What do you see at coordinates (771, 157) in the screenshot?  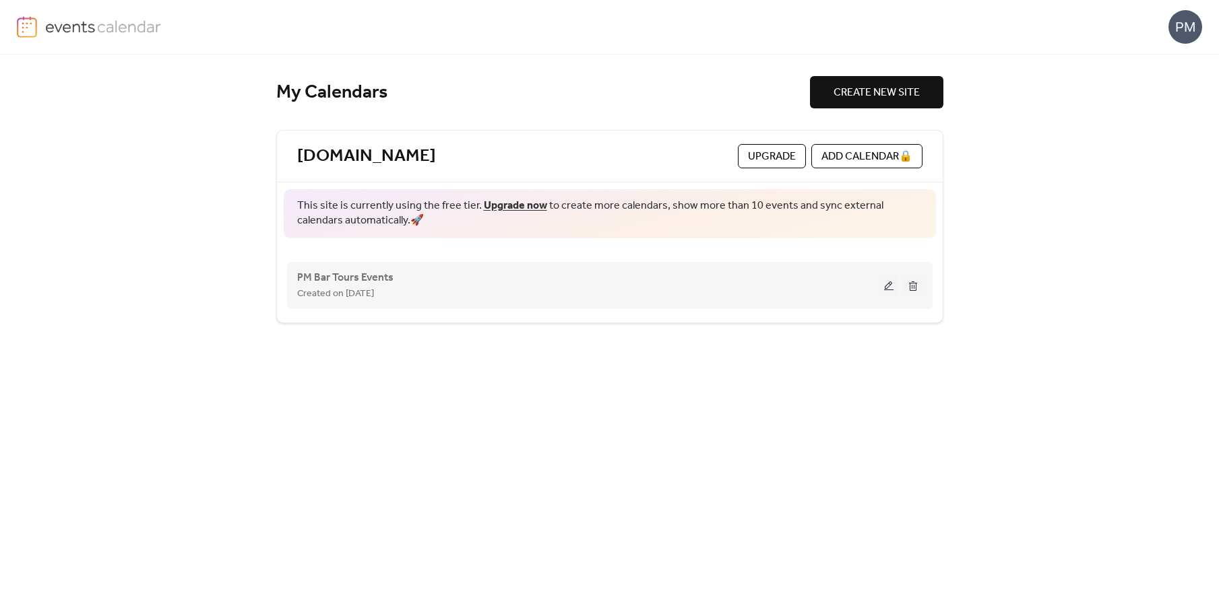 I see `span: Upgrade` at bounding box center [771, 157].